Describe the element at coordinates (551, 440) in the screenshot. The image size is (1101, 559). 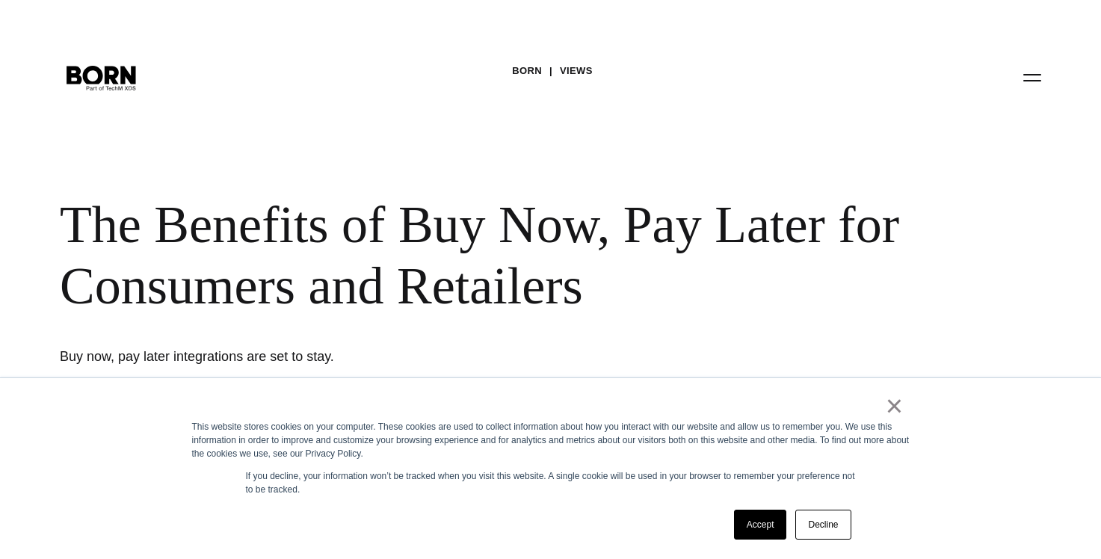
I see `div: This website stores cookies on your computer. These cookies are used to collect information about...` at that location.